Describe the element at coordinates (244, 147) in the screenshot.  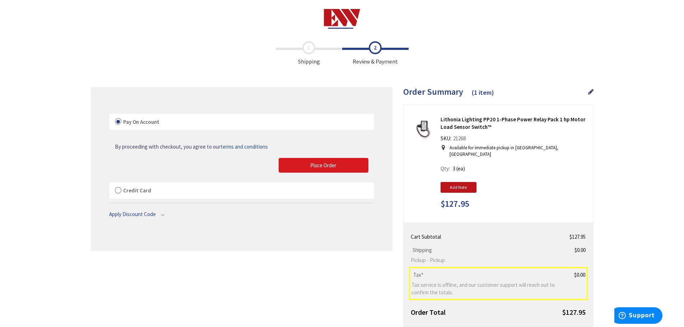
I see `span: terms and conditions` at that location.